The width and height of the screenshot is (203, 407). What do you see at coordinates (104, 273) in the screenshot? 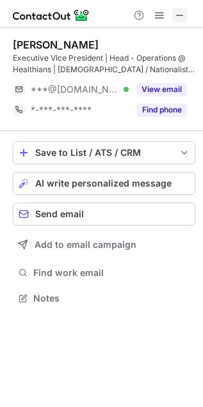
I see `button: Find work email` at bounding box center [104, 273].